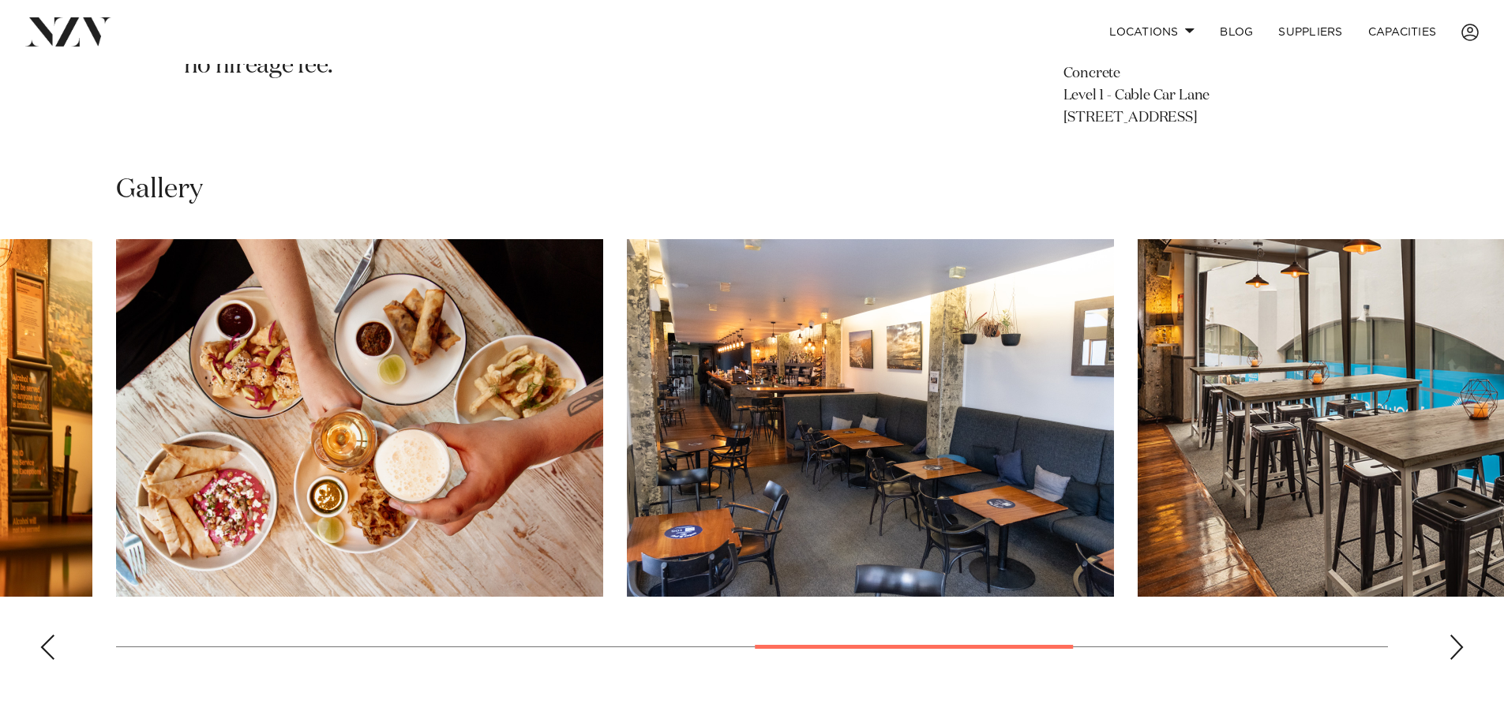  Describe the element at coordinates (1152, 32) in the screenshot. I see `a: Locations` at that location.